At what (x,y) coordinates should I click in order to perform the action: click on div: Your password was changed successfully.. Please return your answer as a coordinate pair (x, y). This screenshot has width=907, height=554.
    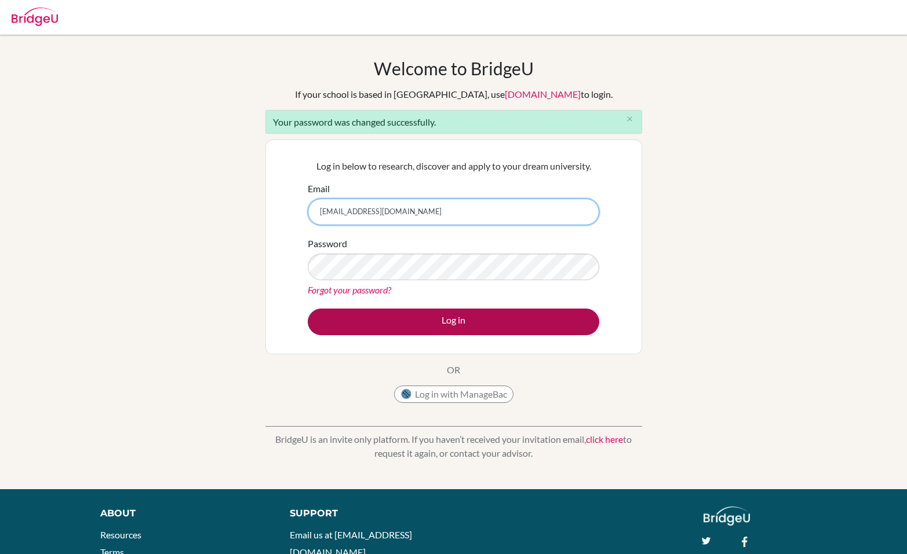
    Looking at the image, I should click on (454, 122).